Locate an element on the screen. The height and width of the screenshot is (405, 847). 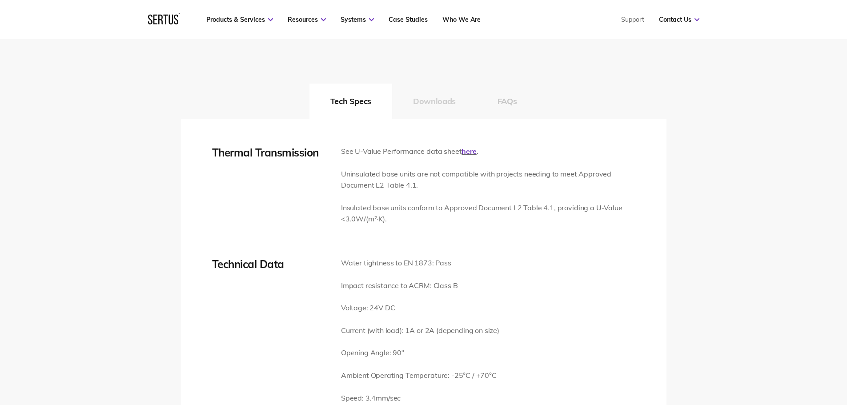
a: Resources is located at coordinates (307, 20).